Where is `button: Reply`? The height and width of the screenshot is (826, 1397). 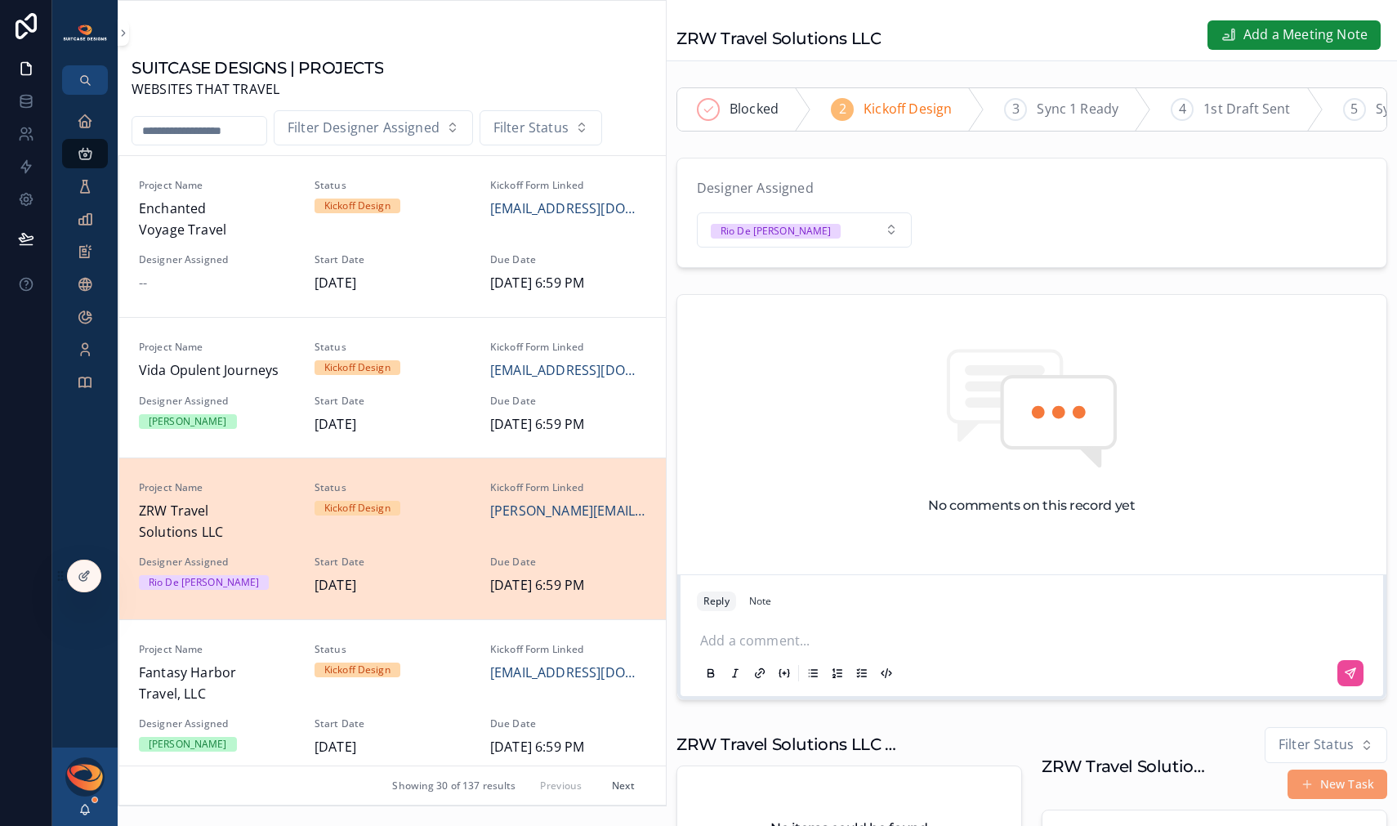
button: Reply is located at coordinates (716, 601).